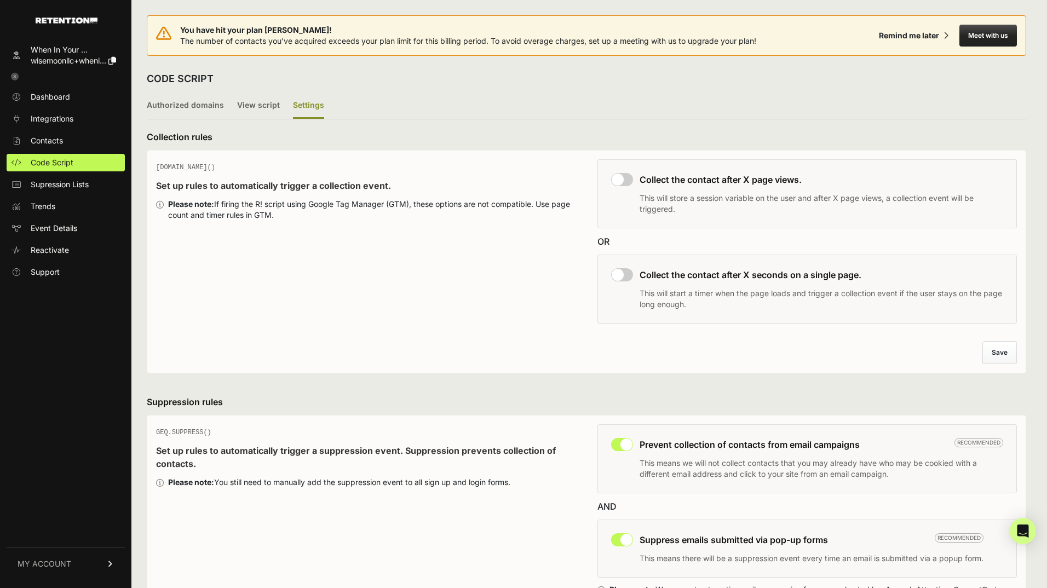  Describe the element at coordinates (821, 275) in the screenshot. I see `h3: Collect the contact after X seconds on a single page.` at that location.